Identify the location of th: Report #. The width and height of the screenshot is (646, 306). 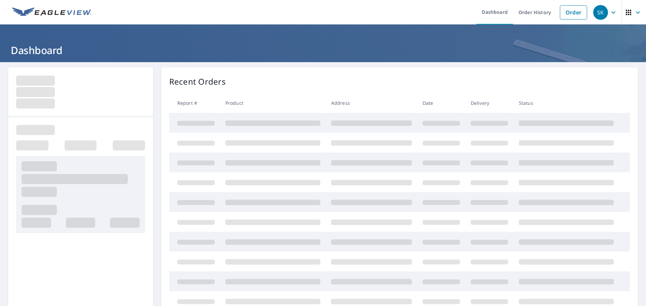
(194, 103).